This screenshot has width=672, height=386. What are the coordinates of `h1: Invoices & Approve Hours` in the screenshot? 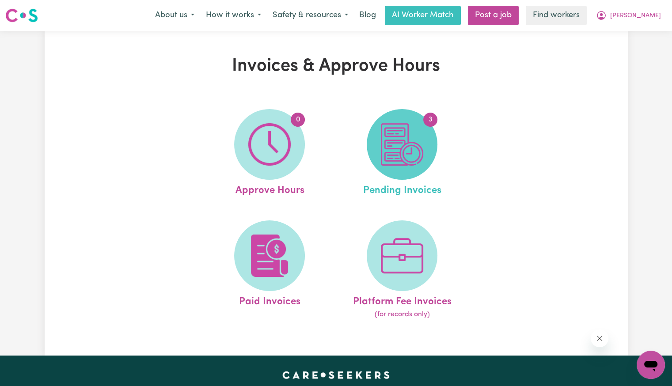 It's located at (336, 66).